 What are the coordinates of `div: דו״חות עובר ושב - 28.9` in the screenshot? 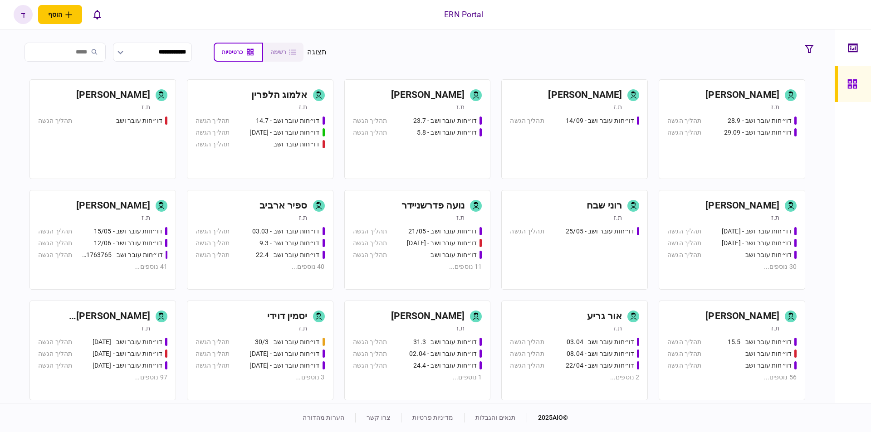 It's located at (759, 121).